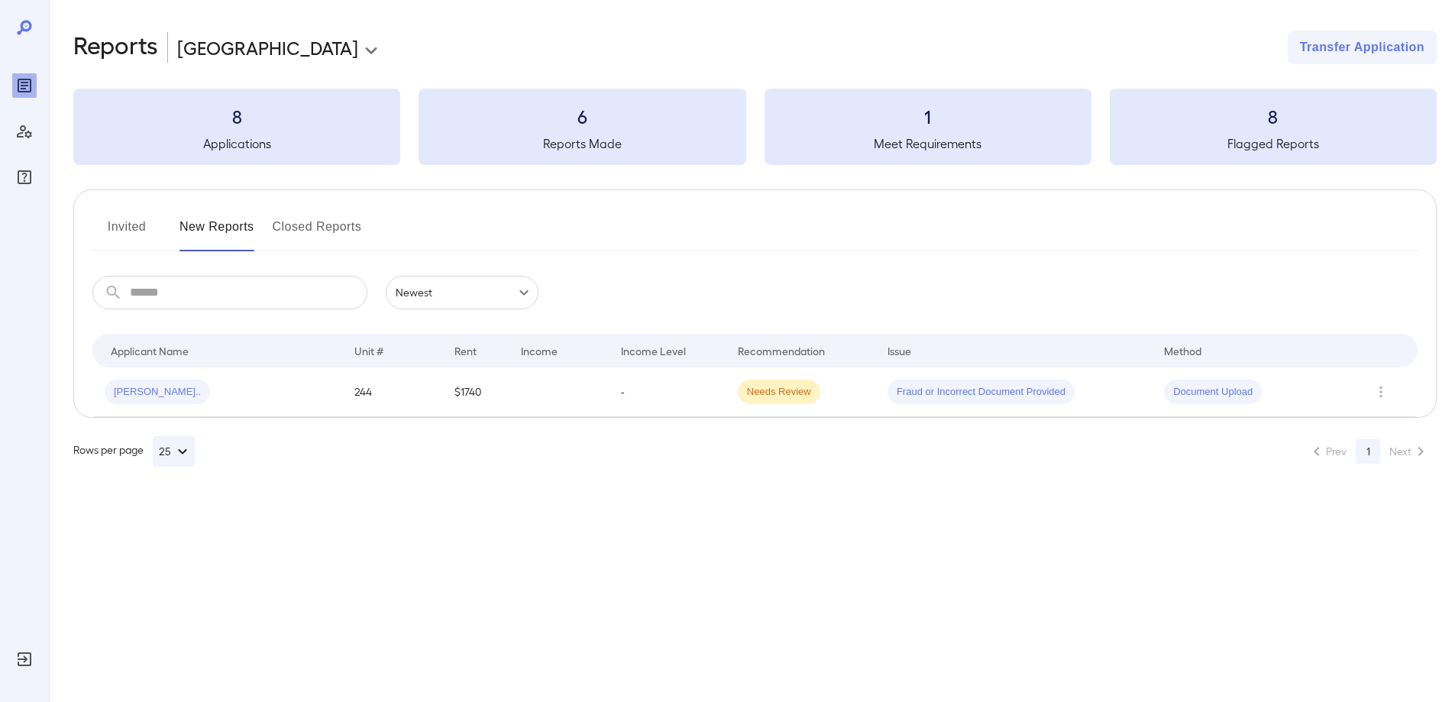 The width and height of the screenshot is (1455, 702). I want to click on span: Needs Review, so click(779, 392).